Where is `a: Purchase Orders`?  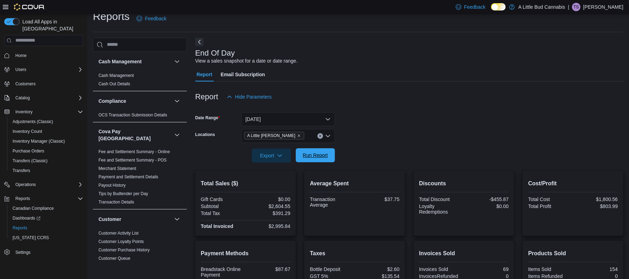 a: Purchase Orders is located at coordinates (28, 151).